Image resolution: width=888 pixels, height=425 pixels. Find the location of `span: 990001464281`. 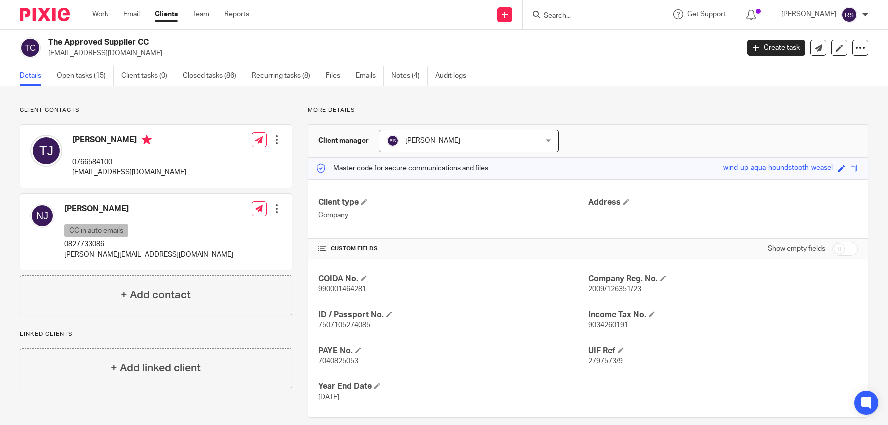

span: 990001464281 is located at coordinates (342, 289).